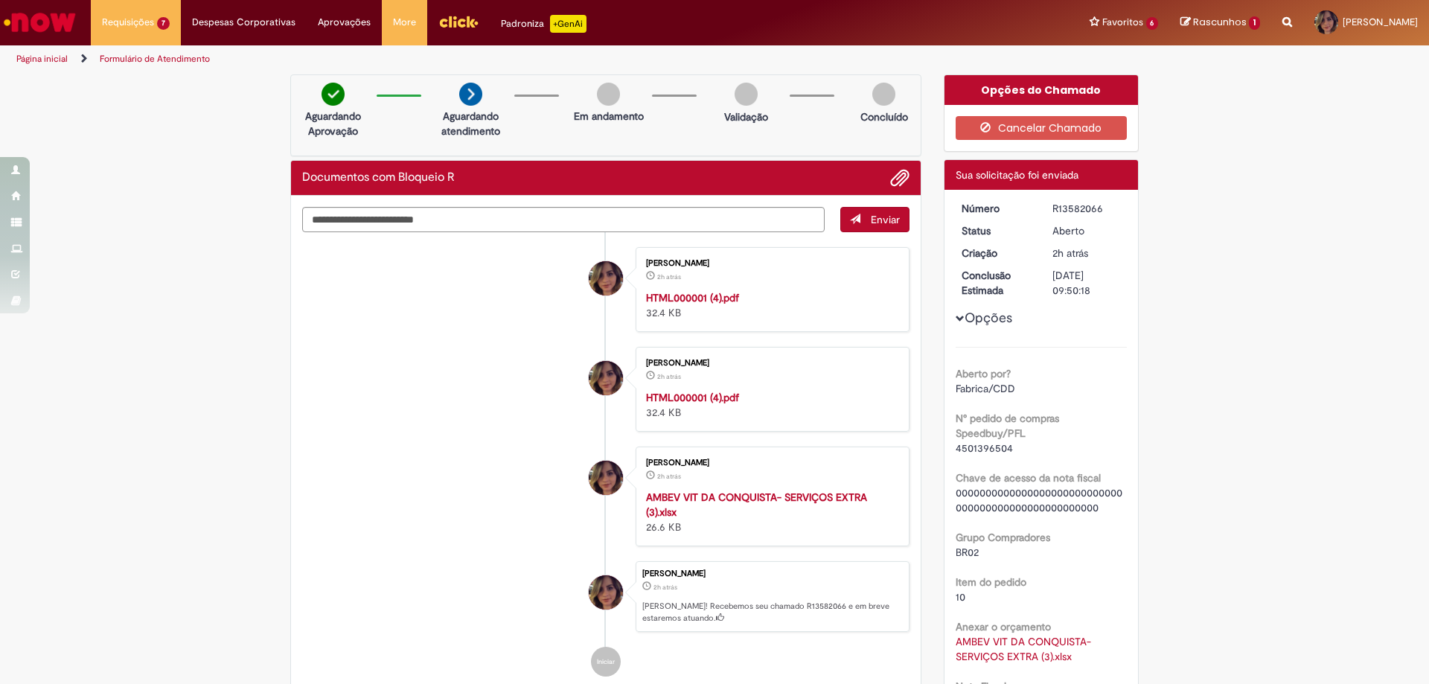  What do you see at coordinates (884, 117) in the screenshot?
I see `p: Concluído` at bounding box center [884, 117].